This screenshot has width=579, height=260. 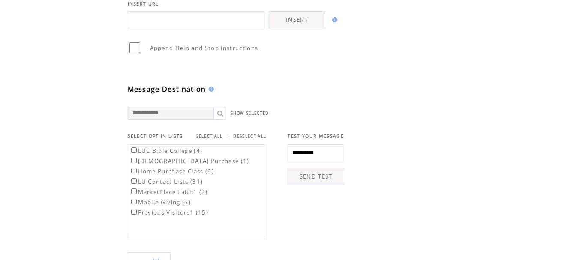 I want to click on input: LUC Bible College (4), so click(x=134, y=150).